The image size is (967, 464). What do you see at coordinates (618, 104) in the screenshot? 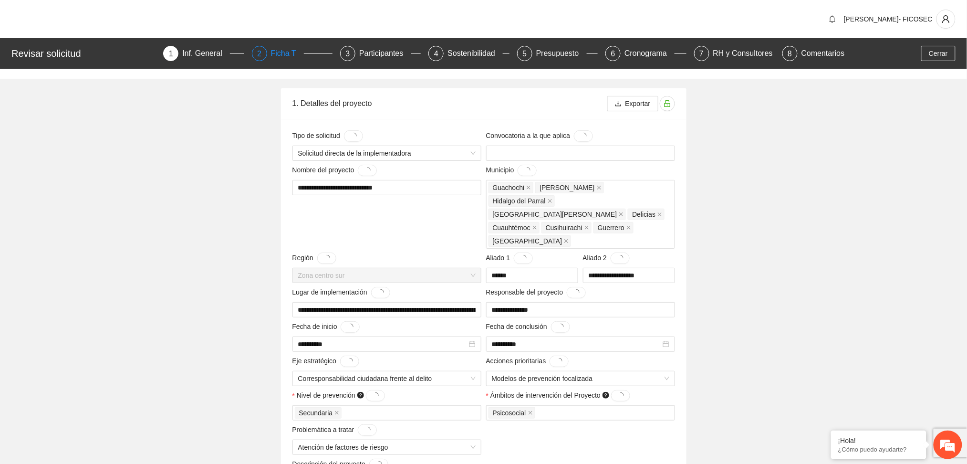
I see `span: download` at bounding box center [618, 104].